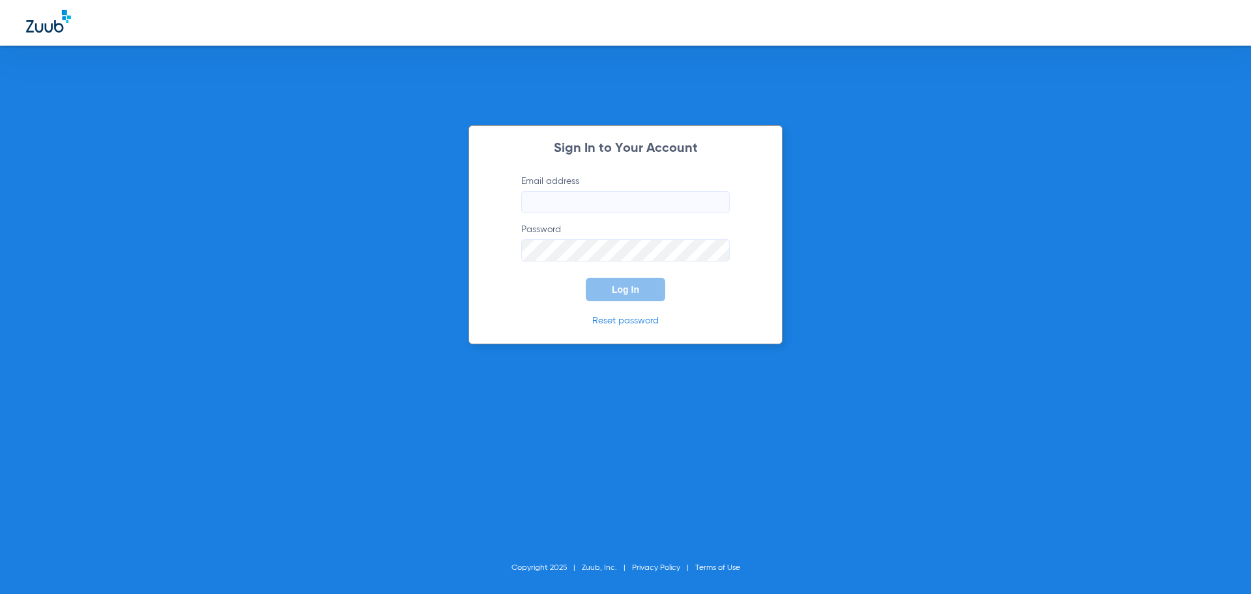 The height and width of the screenshot is (594, 1251). I want to click on a: Reset password, so click(626, 321).